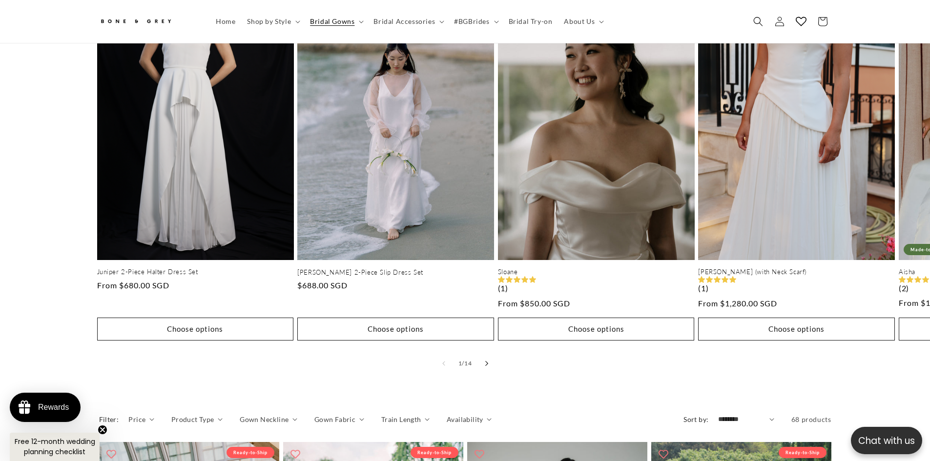 Image resolution: width=930 pixels, height=461 pixels. Describe the element at coordinates (460, 364) in the screenshot. I see `span: 1` at that location.